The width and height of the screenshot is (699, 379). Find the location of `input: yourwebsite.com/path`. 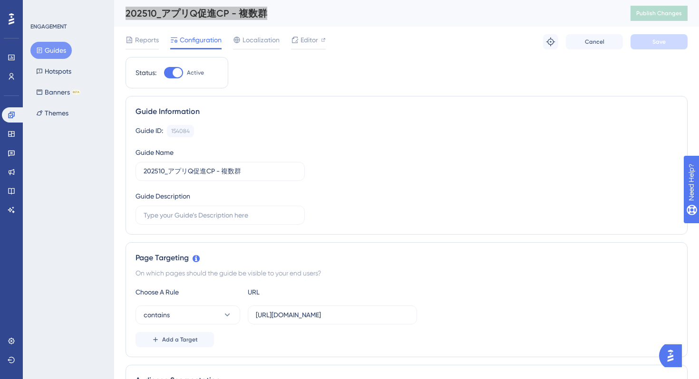

input: yourwebsite.com/path is located at coordinates (332, 315).